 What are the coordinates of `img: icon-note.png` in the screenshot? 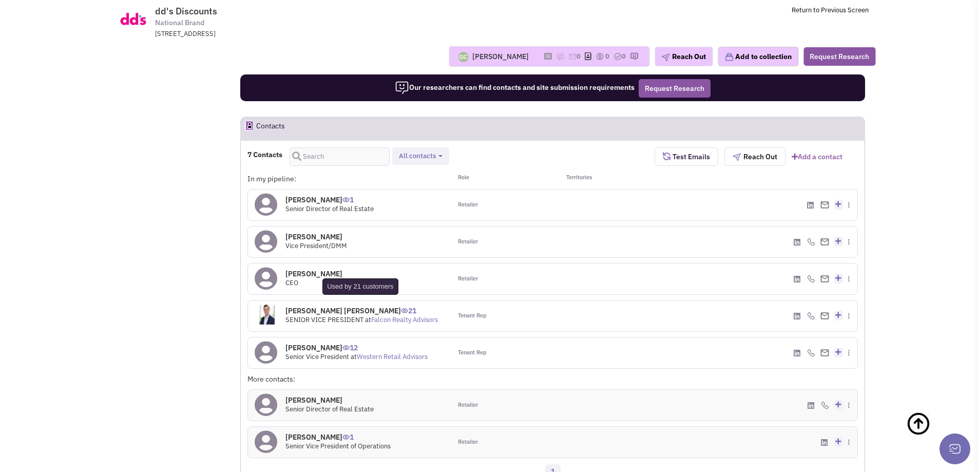 It's located at (560, 56).